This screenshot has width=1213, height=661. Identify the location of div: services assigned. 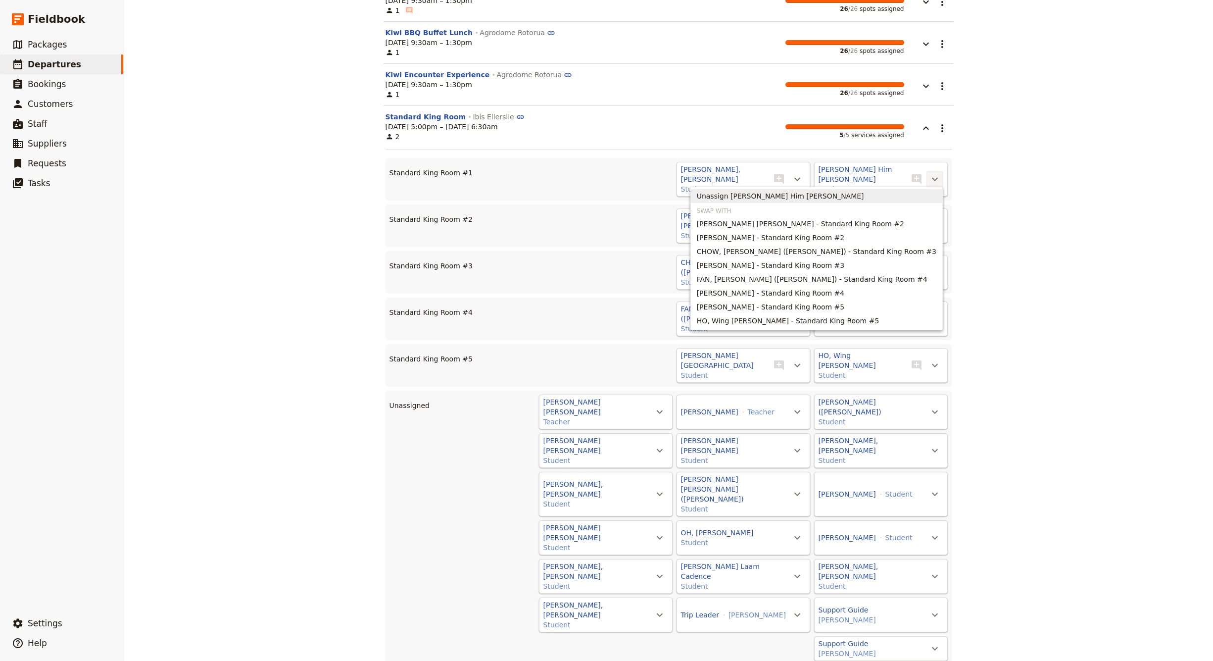
(845, 132).